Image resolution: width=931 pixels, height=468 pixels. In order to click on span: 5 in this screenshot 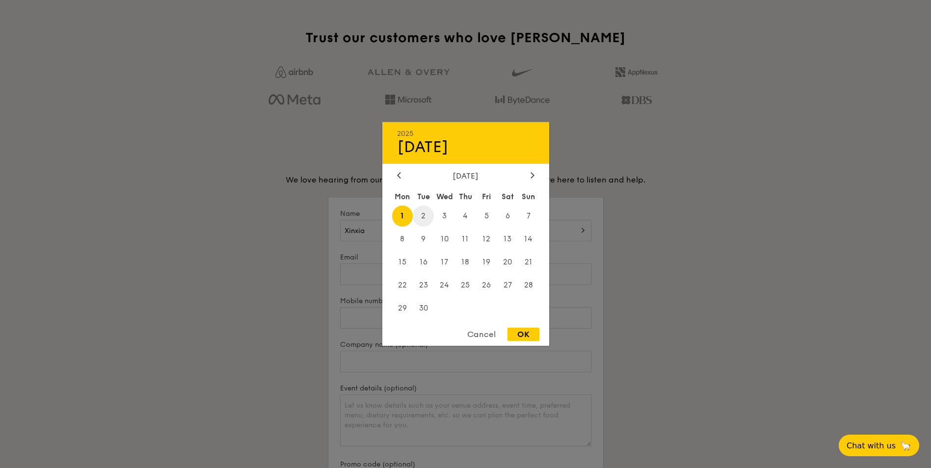, I will do `click(486, 216)`.